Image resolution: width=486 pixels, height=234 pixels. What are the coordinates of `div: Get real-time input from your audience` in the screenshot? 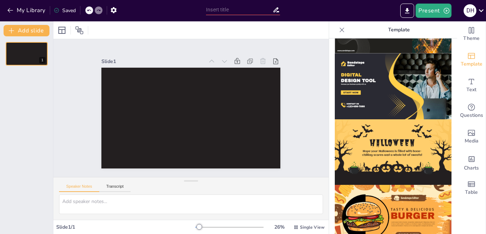 It's located at (472, 111).